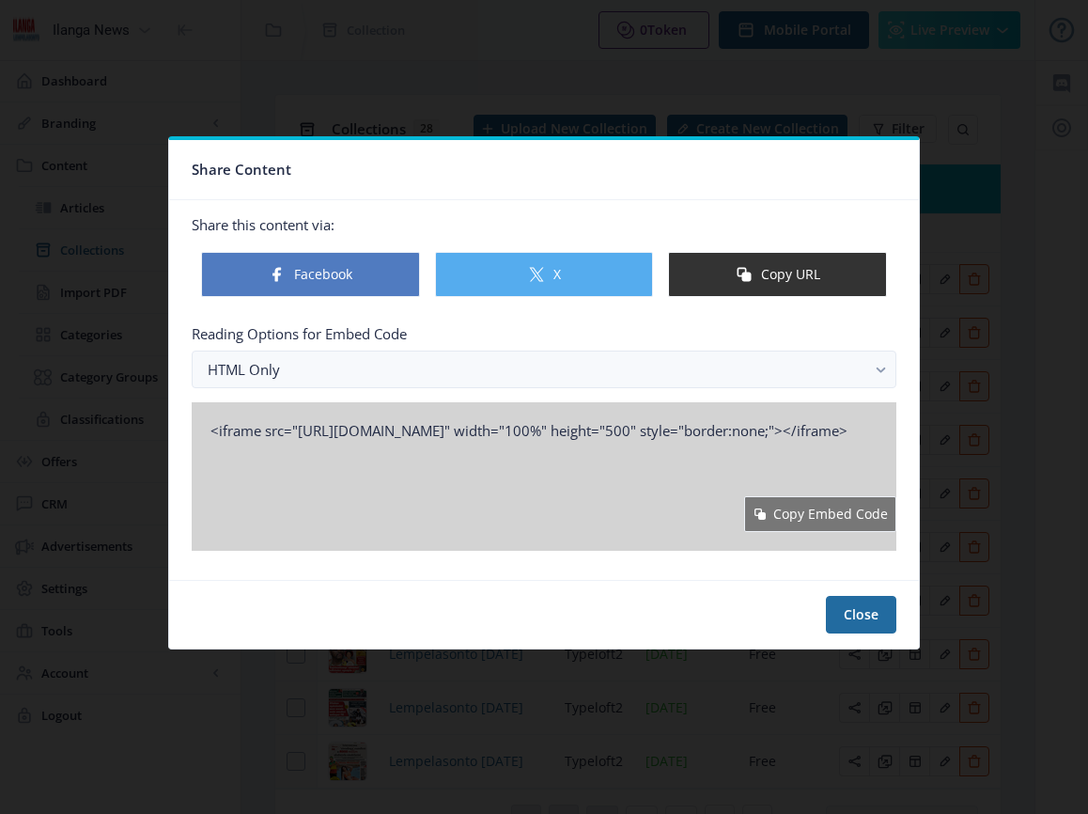 The image size is (1088, 814). I want to click on button: X, so click(544, 274).